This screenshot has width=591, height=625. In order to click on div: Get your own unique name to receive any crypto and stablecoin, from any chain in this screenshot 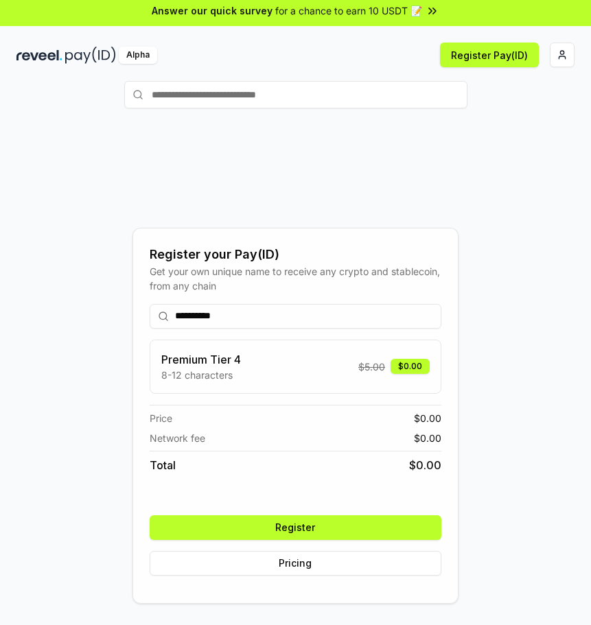, I will do `click(295, 279)`.